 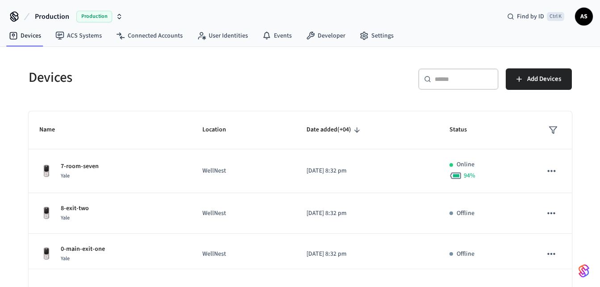 What do you see at coordinates (465, 164) in the screenshot?
I see `p: Online` at bounding box center [465, 164].